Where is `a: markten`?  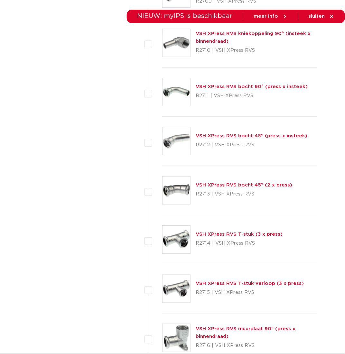
a: markten is located at coordinates (141, 26).